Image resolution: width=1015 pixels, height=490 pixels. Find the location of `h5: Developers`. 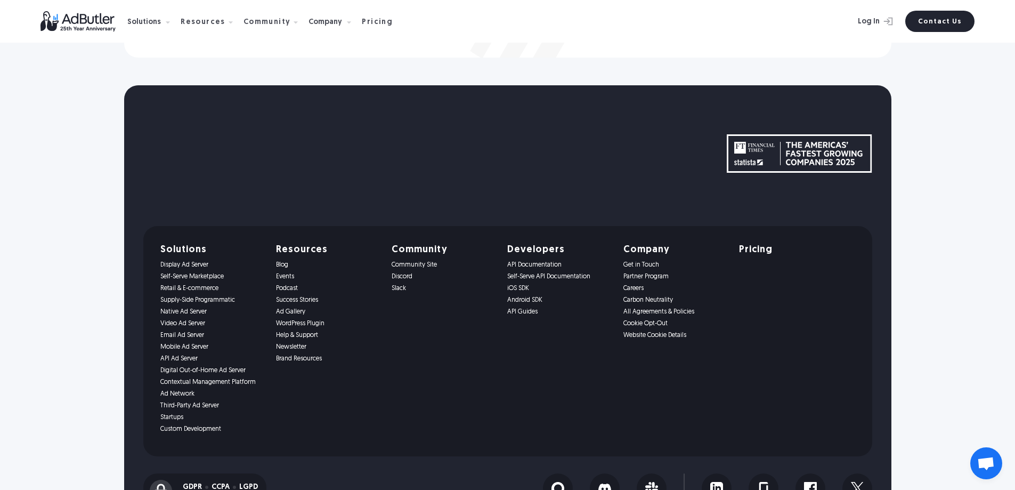

h5: Developers is located at coordinates (559, 250).